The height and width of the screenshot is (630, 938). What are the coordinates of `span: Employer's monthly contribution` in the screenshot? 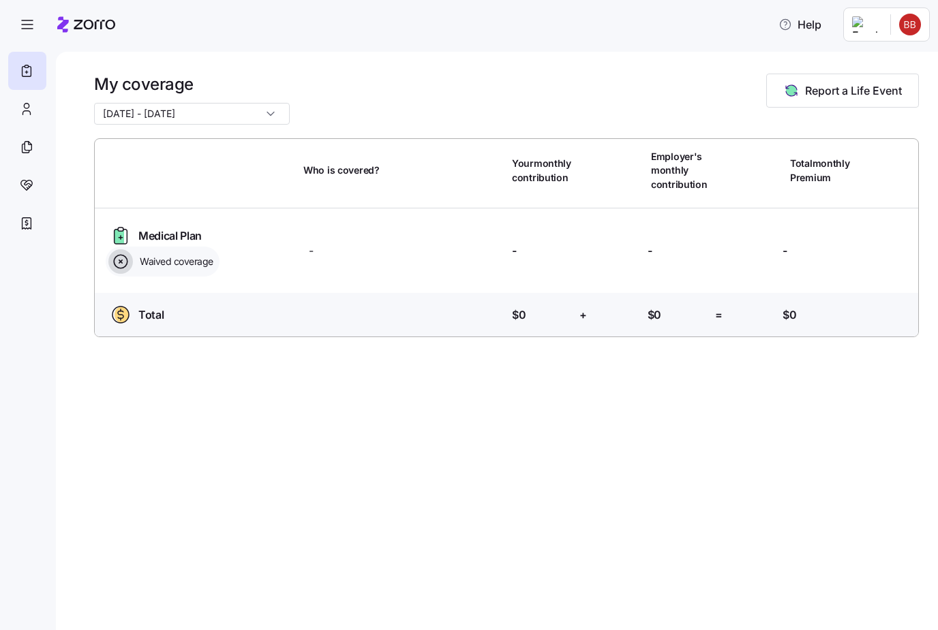 It's located at (680, 170).